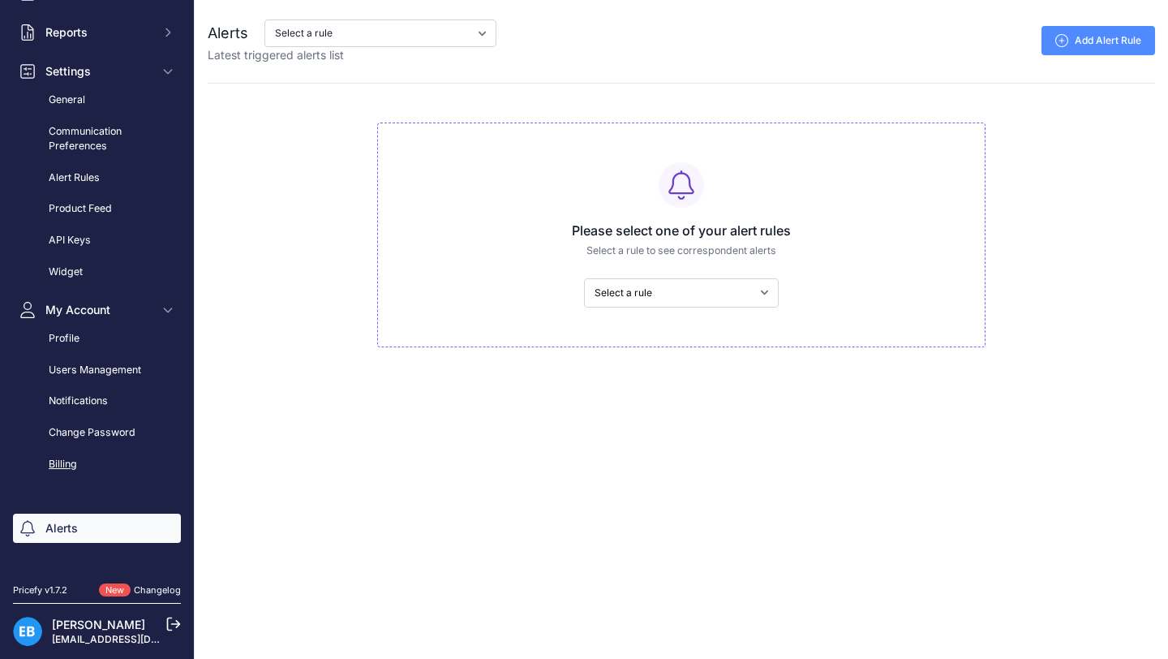  What do you see at coordinates (97, 178) in the screenshot?
I see `a: Alert Rules` at bounding box center [97, 178].